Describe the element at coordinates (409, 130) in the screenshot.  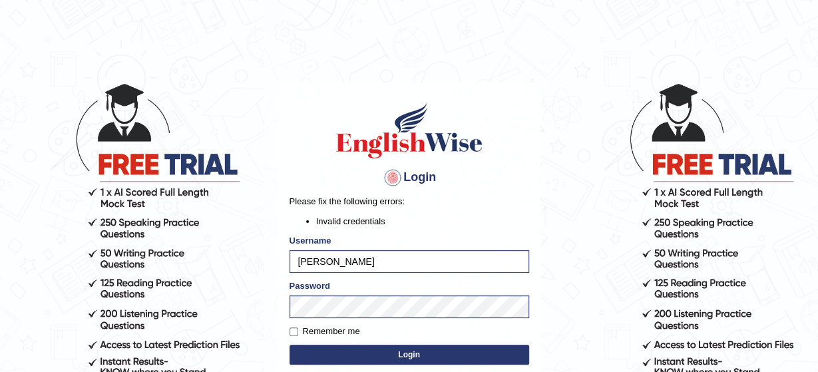
I see `img: Logo of English Wise sign in for intelligent practice with AI` at that location.